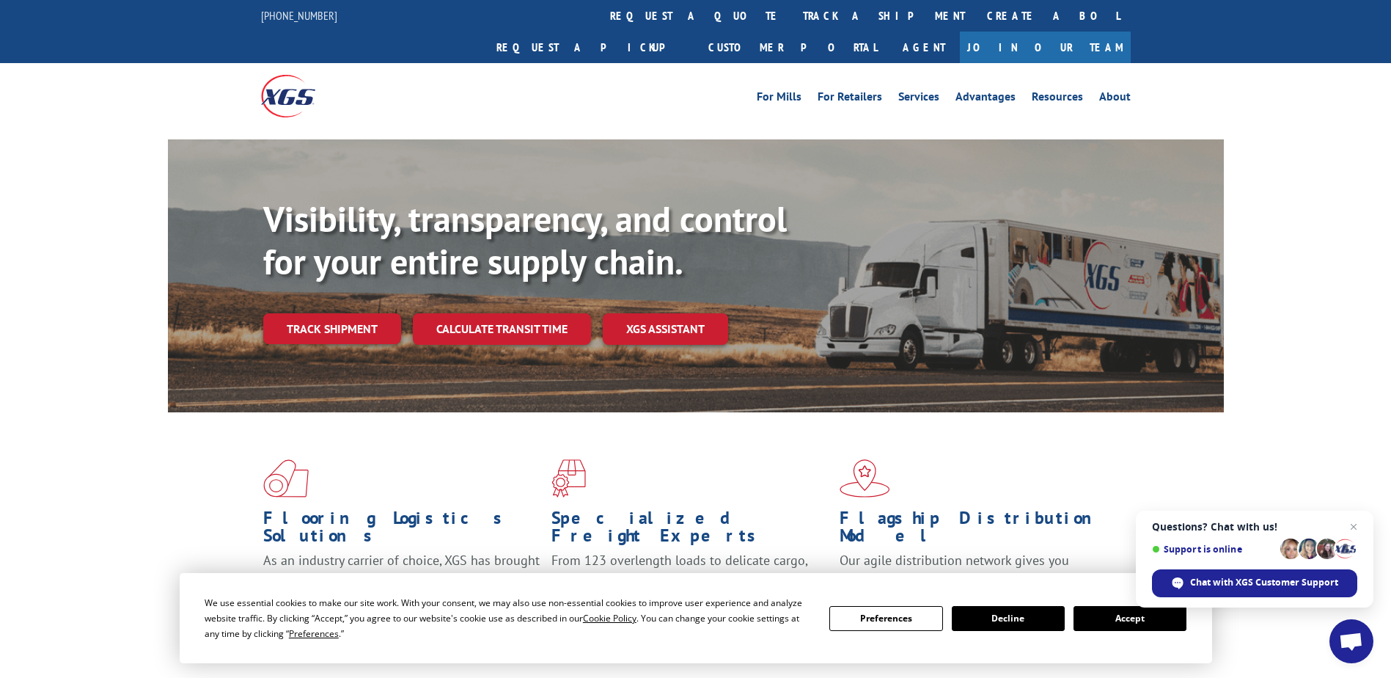 The image size is (1391, 678). What do you see at coordinates (979, 530) in the screenshot?
I see `h1: Flagship Distribution Model` at bounding box center [979, 530].